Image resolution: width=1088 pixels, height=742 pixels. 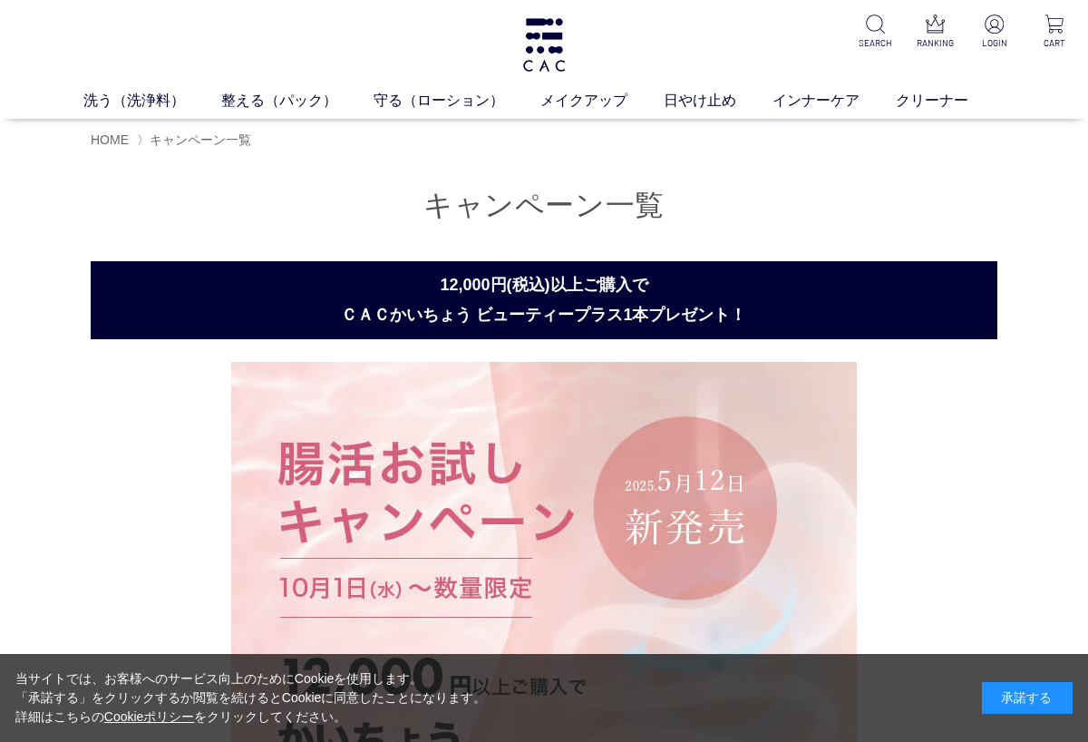 I want to click on div: 承諾する, so click(x=1027, y=697).